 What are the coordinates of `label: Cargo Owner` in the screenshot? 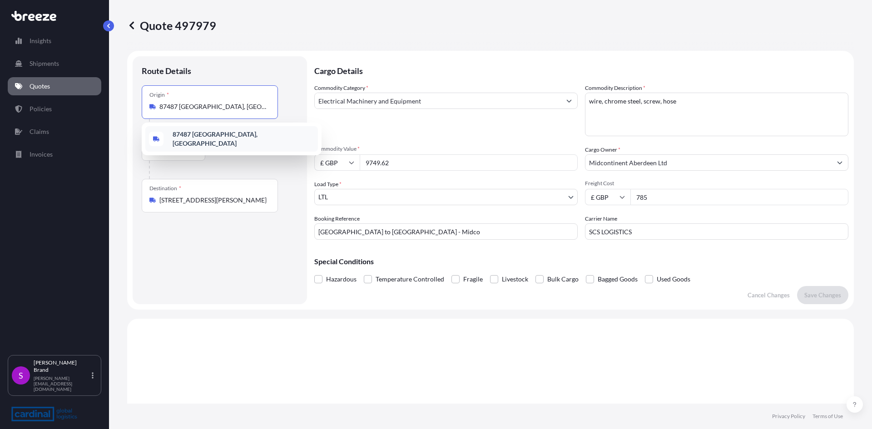 It's located at (603, 150).